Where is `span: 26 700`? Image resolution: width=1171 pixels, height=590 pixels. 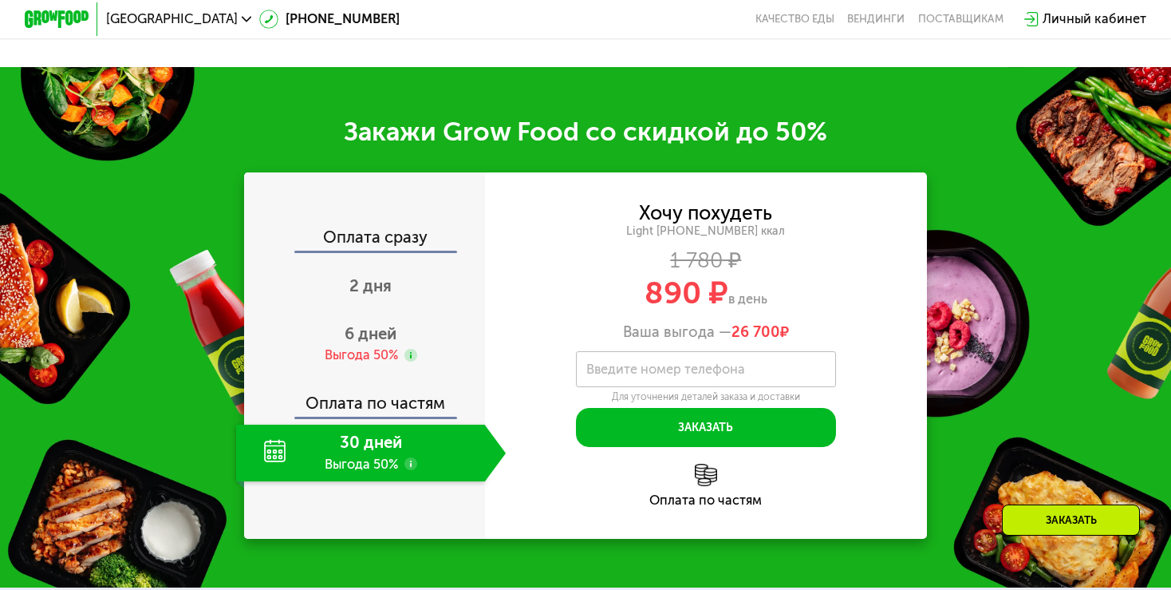 span: 26 700 is located at coordinates (756, 332).